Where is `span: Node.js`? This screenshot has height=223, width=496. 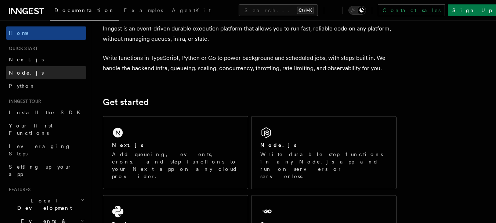 span: Node.js is located at coordinates (26, 73).